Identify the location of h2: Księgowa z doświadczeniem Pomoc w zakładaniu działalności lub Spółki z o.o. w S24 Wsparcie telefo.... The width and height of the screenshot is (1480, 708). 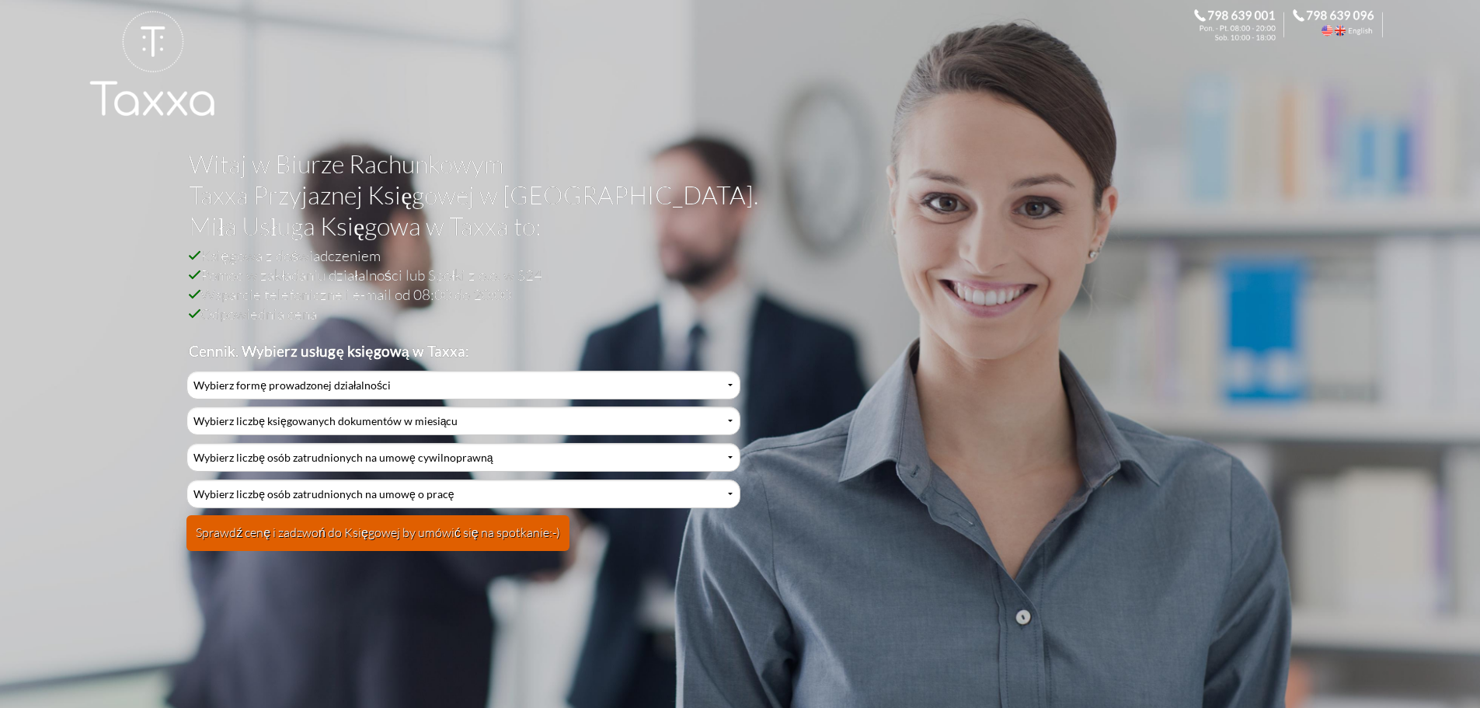
(731, 303).